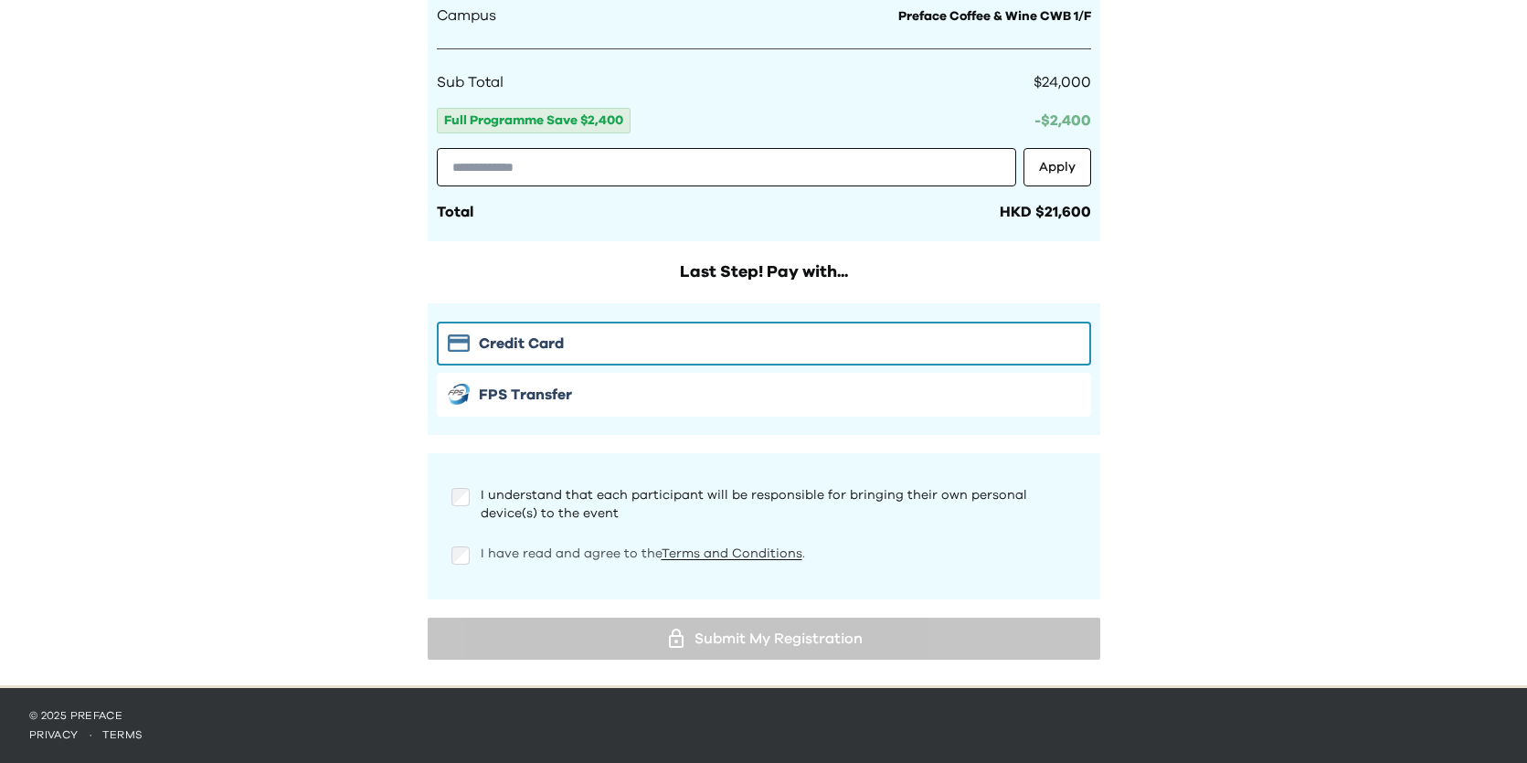 The width and height of the screenshot is (1527, 763). I want to click on button: Stripe iconCredit Card, so click(764, 344).